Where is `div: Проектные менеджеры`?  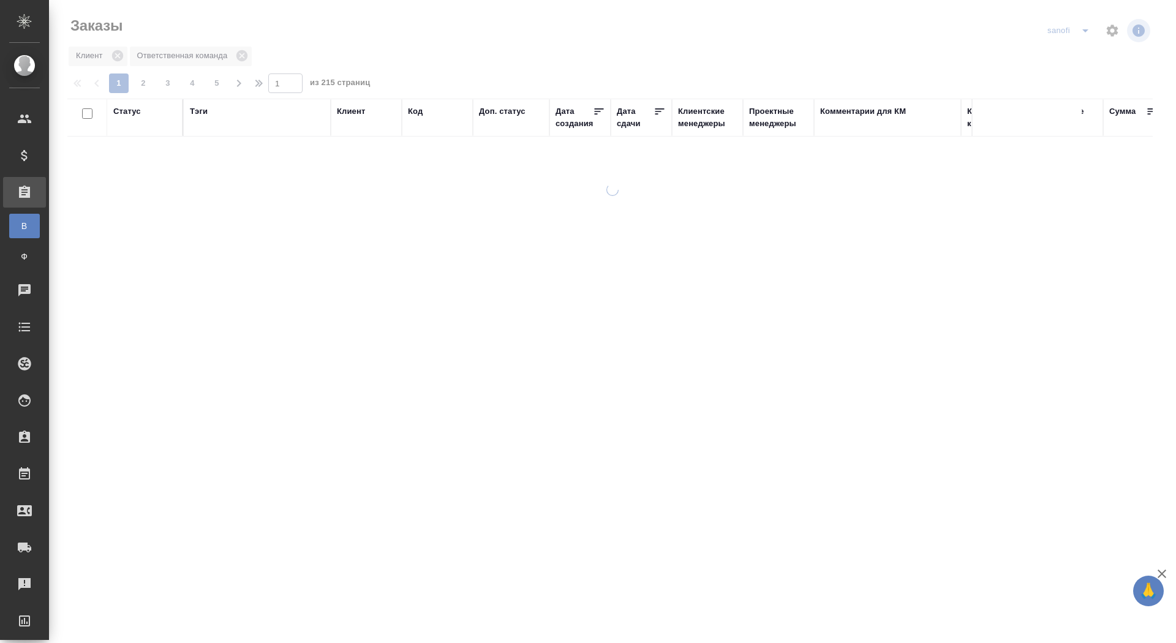
div: Проектные менеджеры is located at coordinates (778, 118).